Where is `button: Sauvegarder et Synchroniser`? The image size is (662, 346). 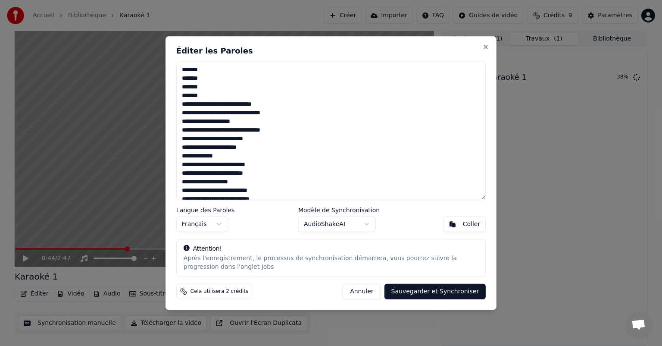 button: Sauvegarder et Synchroniser is located at coordinates (436, 291).